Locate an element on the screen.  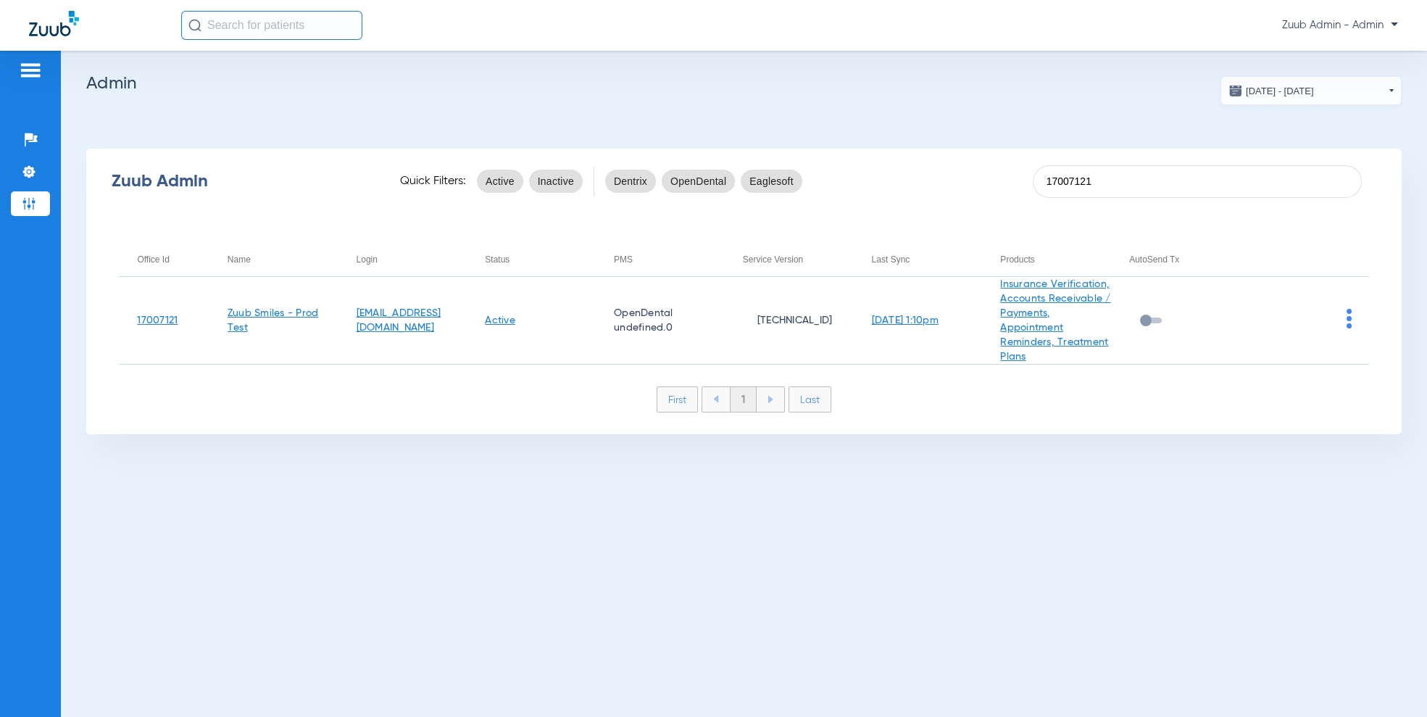
img: group-dot-blue.svg is located at coordinates (1348, 318).